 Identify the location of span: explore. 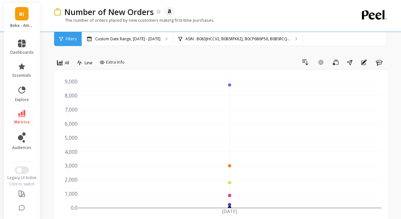
(22, 100).